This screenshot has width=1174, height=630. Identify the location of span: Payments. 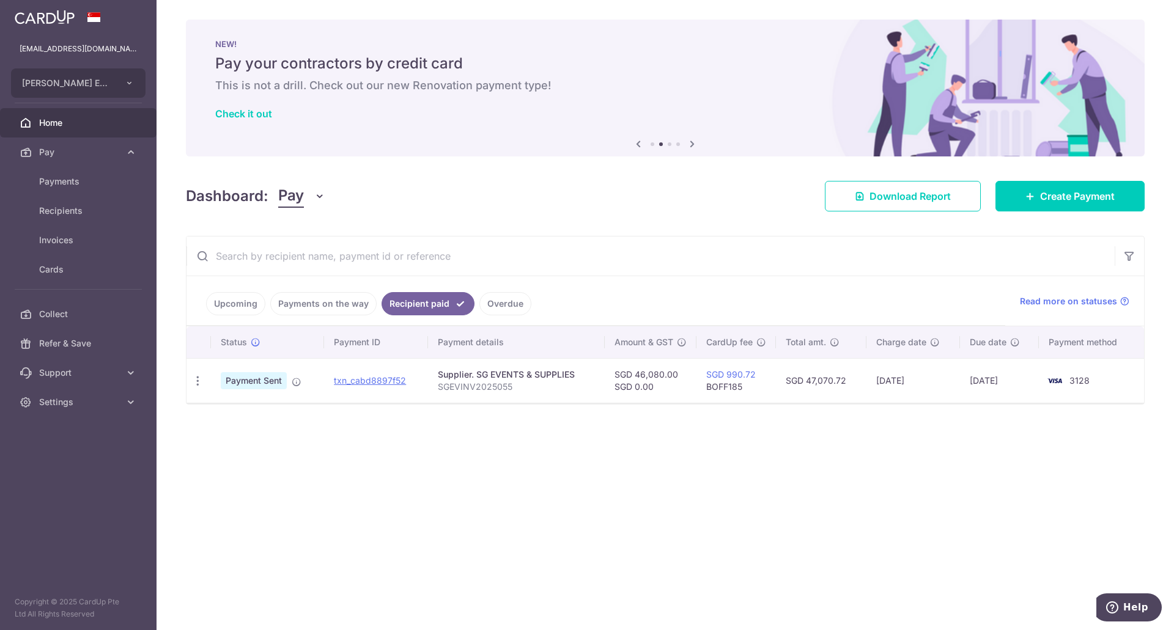
(79, 182).